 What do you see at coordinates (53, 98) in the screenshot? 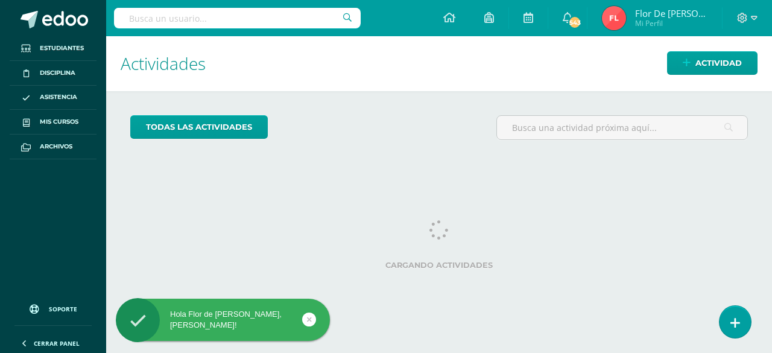
I see `a: Asistencia` at bounding box center [53, 98].